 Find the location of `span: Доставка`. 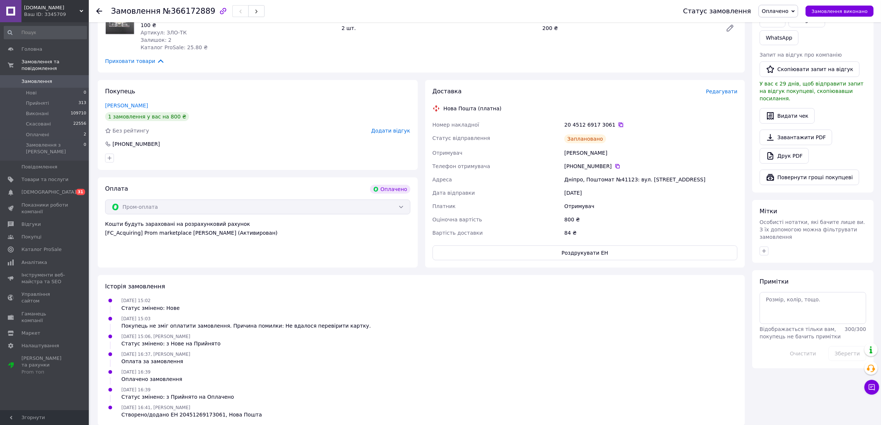

span: Доставка is located at coordinates (447, 91).